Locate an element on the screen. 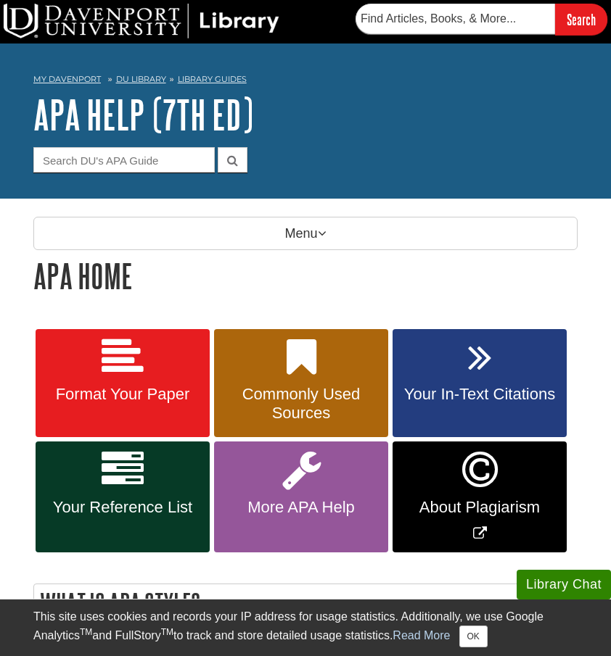 The image size is (611, 656). span: Format Your Paper is located at coordinates (123, 394).